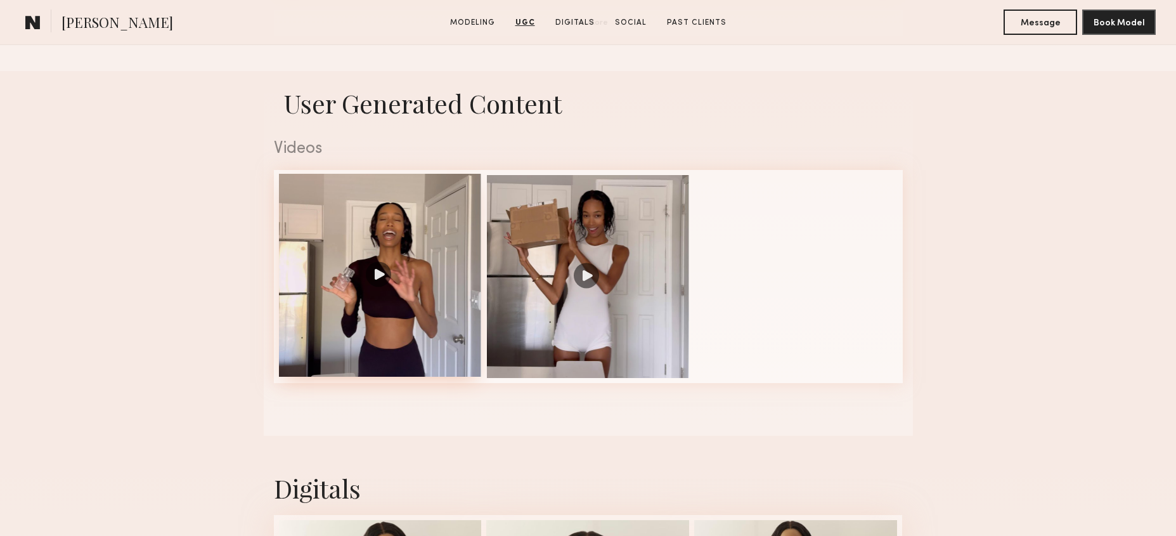 This screenshot has height=536, width=1176. What do you see at coordinates (588, 149) in the screenshot?
I see `div: Videos` at bounding box center [588, 149].